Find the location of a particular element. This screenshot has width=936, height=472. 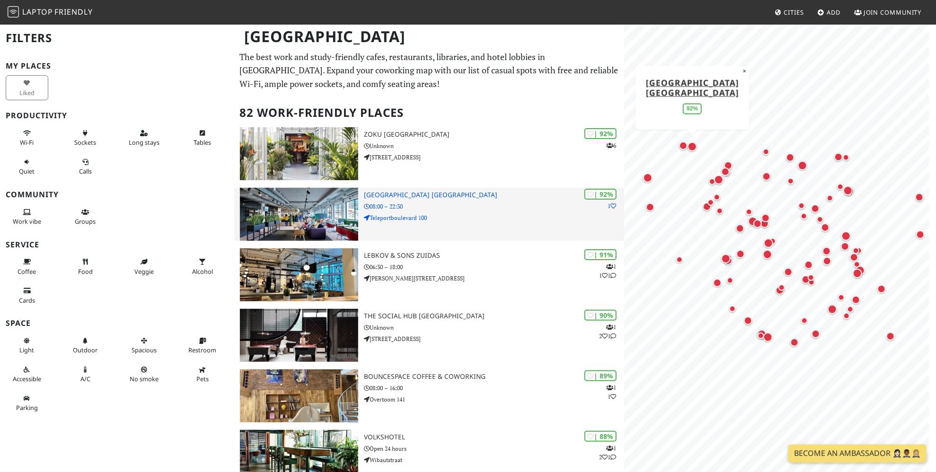

button: Restroom is located at coordinates (203, 346).